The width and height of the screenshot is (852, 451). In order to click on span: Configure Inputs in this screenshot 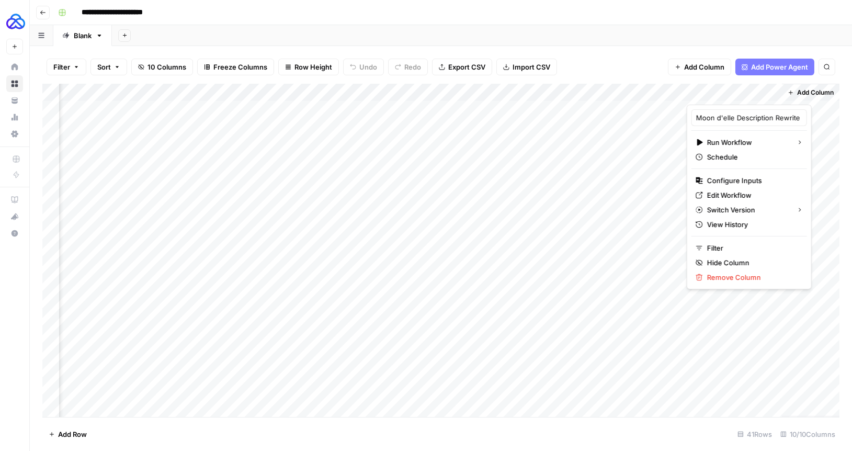, I will do `click(752, 180)`.